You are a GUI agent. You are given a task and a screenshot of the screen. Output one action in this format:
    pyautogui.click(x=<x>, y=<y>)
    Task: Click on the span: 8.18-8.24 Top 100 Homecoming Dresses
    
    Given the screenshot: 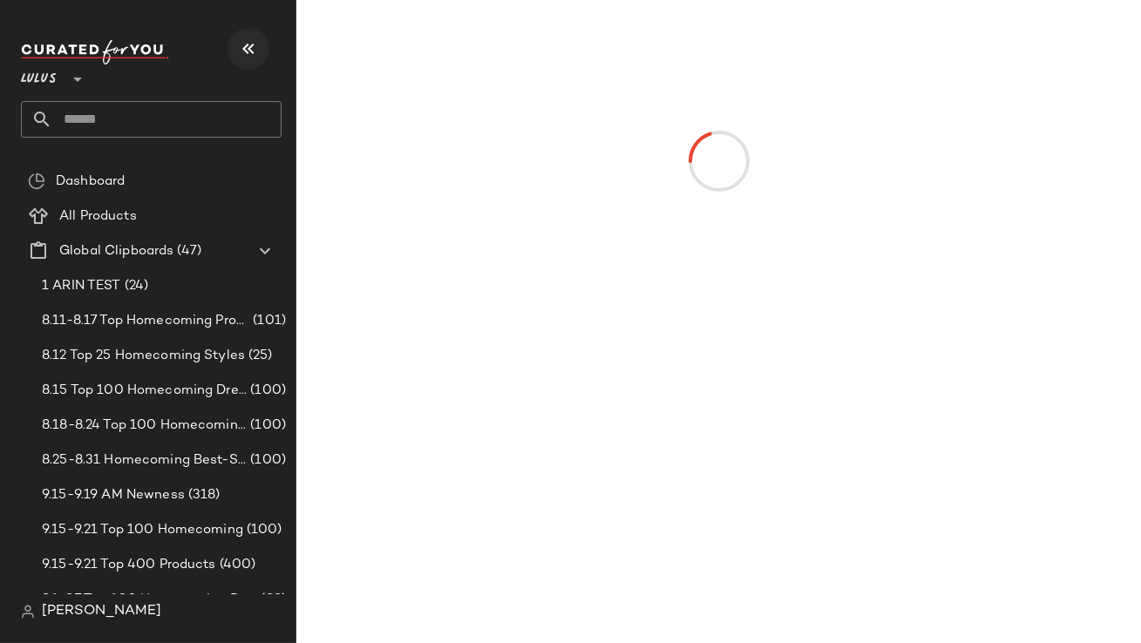 What is the action you would take?
    pyautogui.click(x=144, y=425)
    